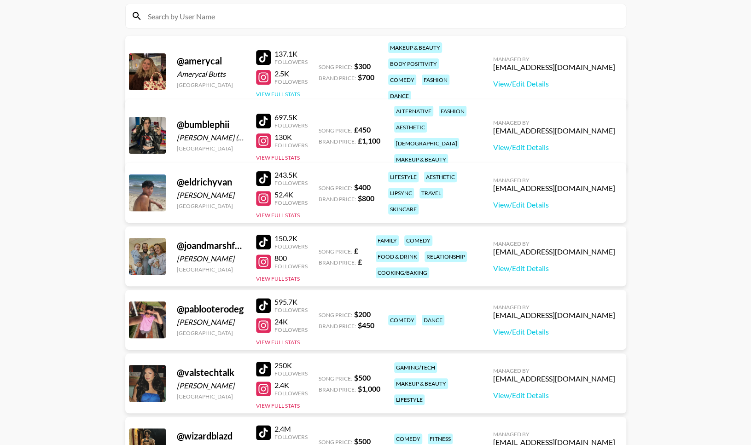  Describe the element at coordinates (211, 372) in the screenshot. I see `div: @ valstechtalk` at that location.